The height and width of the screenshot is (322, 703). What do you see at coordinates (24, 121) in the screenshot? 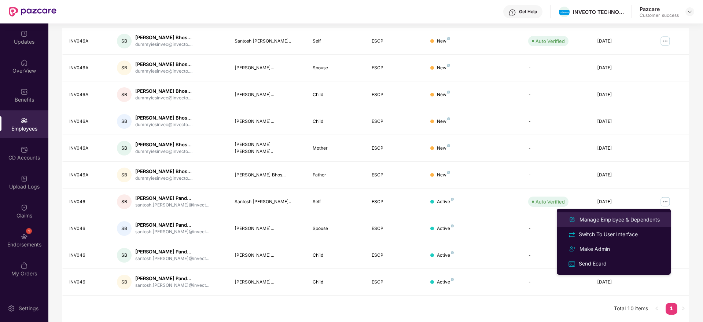
I see `img: svg+xml;base64,PHN2ZyBpZD0iRW1wbG95ZWVzIiB4bWxucz0iaHR0cDovL3d3dy53My5vcmcvMjAwMC9zdmciIHdpZHRoPS...` at bounding box center [24, 121].